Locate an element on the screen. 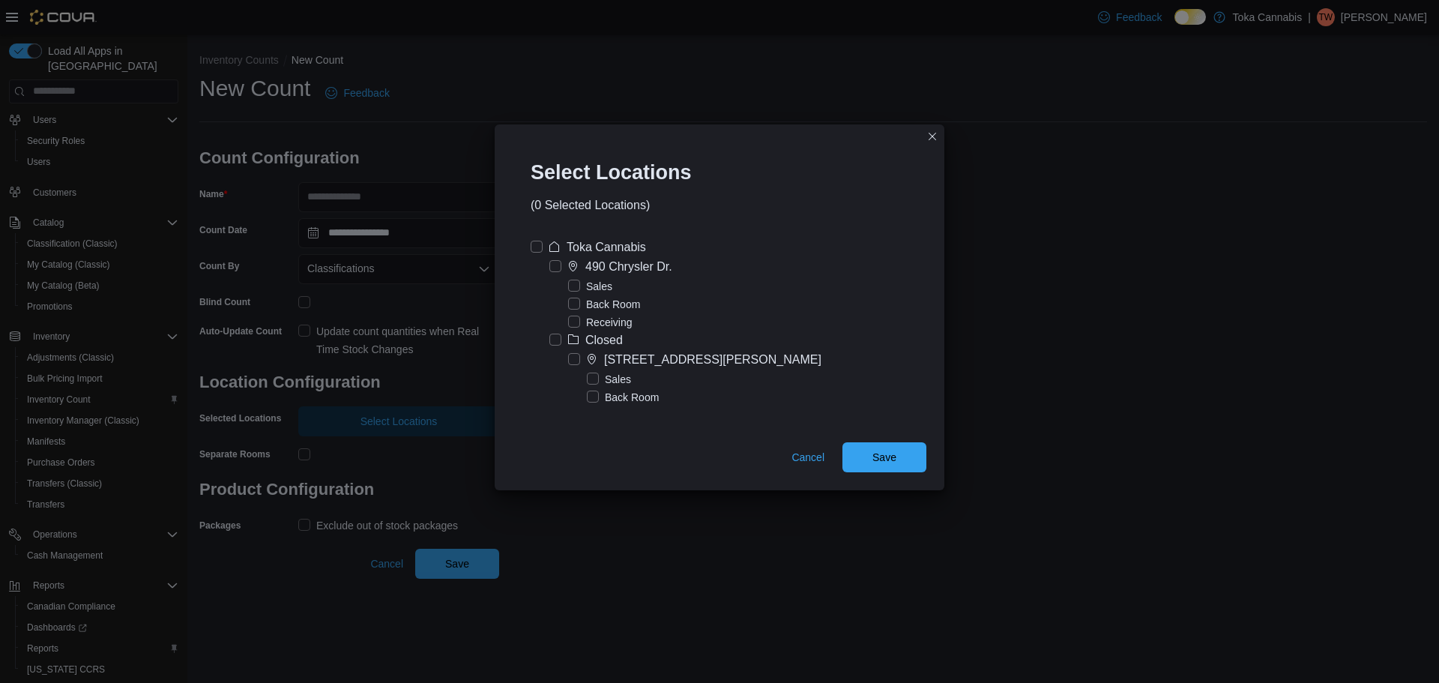 The height and width of the screenshot is (683, 1439). span: Cancel is located at coordinates (808, 457).